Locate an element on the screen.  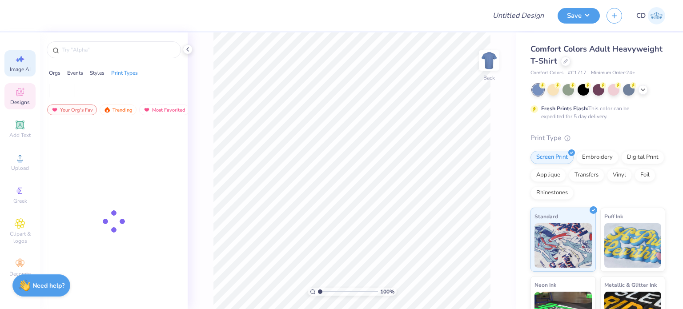
div: Digital Print is located at coordinates (643, 157).